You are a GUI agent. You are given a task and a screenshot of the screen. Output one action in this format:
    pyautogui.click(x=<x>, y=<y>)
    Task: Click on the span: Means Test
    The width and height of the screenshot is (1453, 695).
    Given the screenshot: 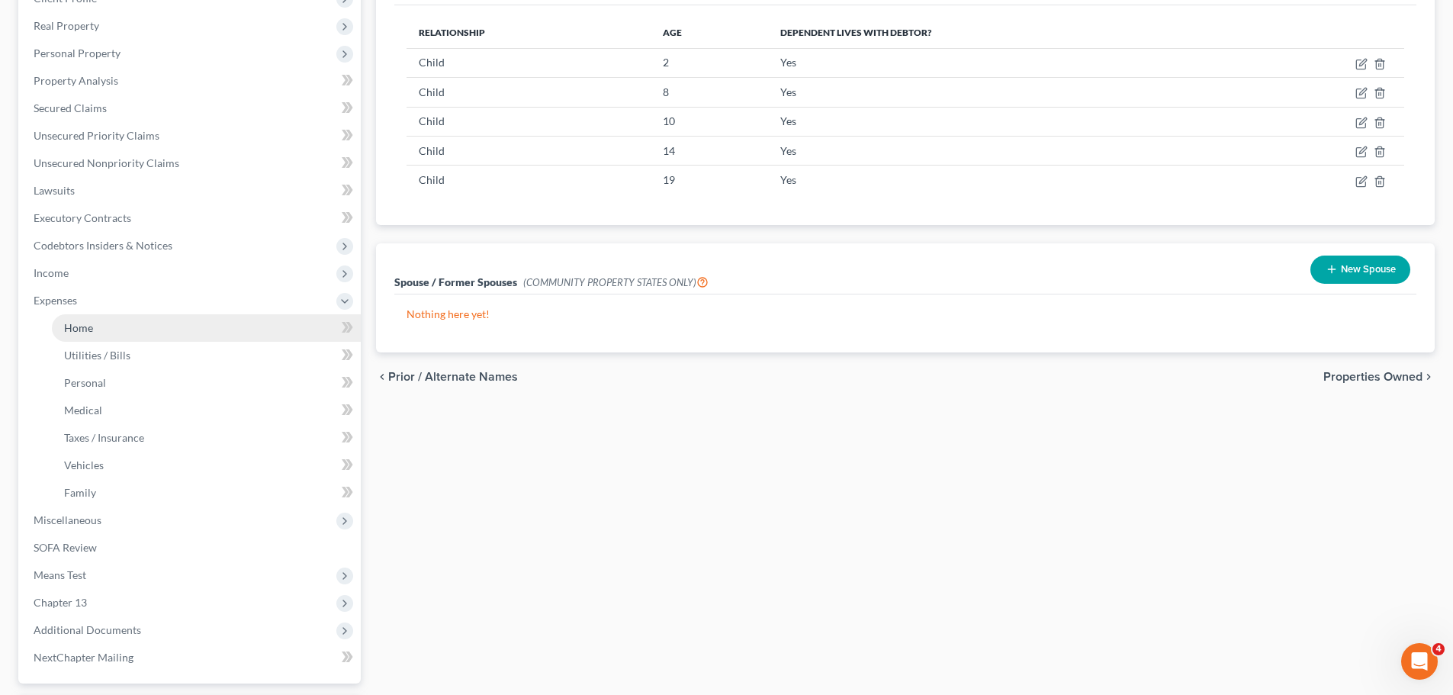 What is the action you would take?
    pyautogui.click(x=59, y=574)
    